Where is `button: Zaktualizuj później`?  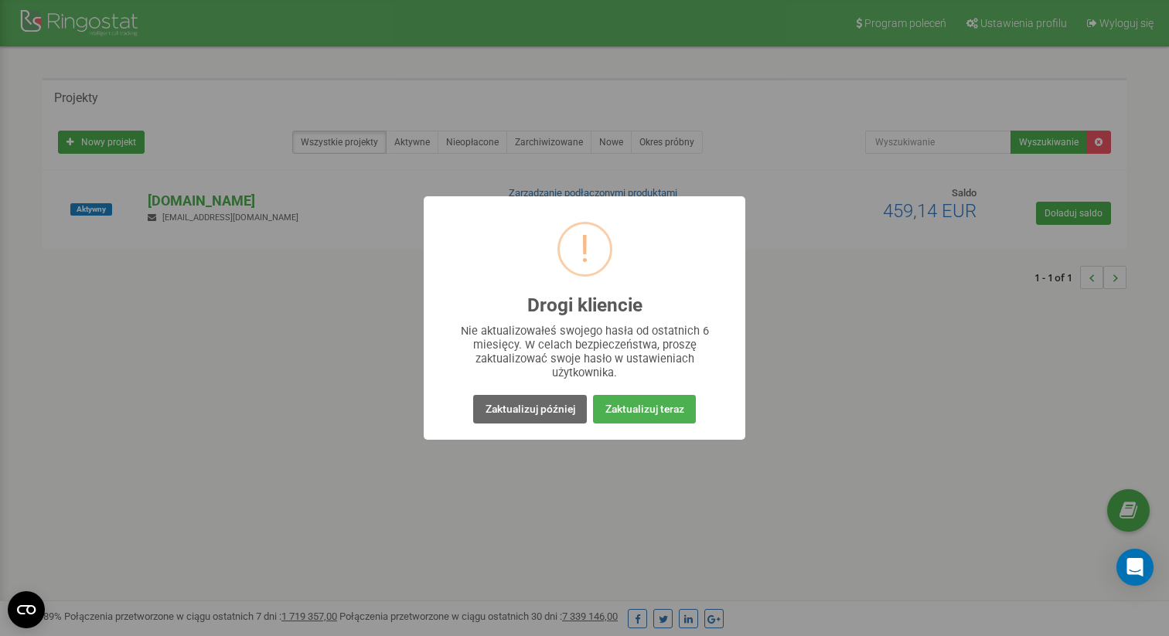 button: Zaktualizuj później is located at coordinates (530, 409).